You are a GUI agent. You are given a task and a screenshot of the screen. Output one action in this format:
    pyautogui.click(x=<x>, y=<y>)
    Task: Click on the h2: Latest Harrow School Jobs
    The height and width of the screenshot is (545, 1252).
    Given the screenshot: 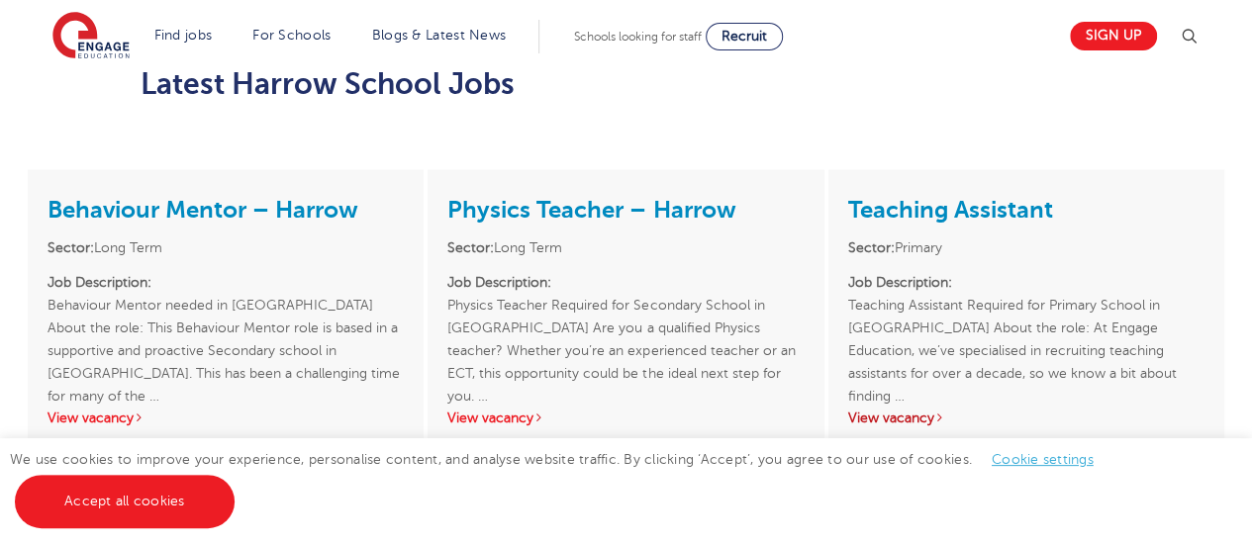 What is the action you would take?
    pyautogui.click(x=625, y=84)
    